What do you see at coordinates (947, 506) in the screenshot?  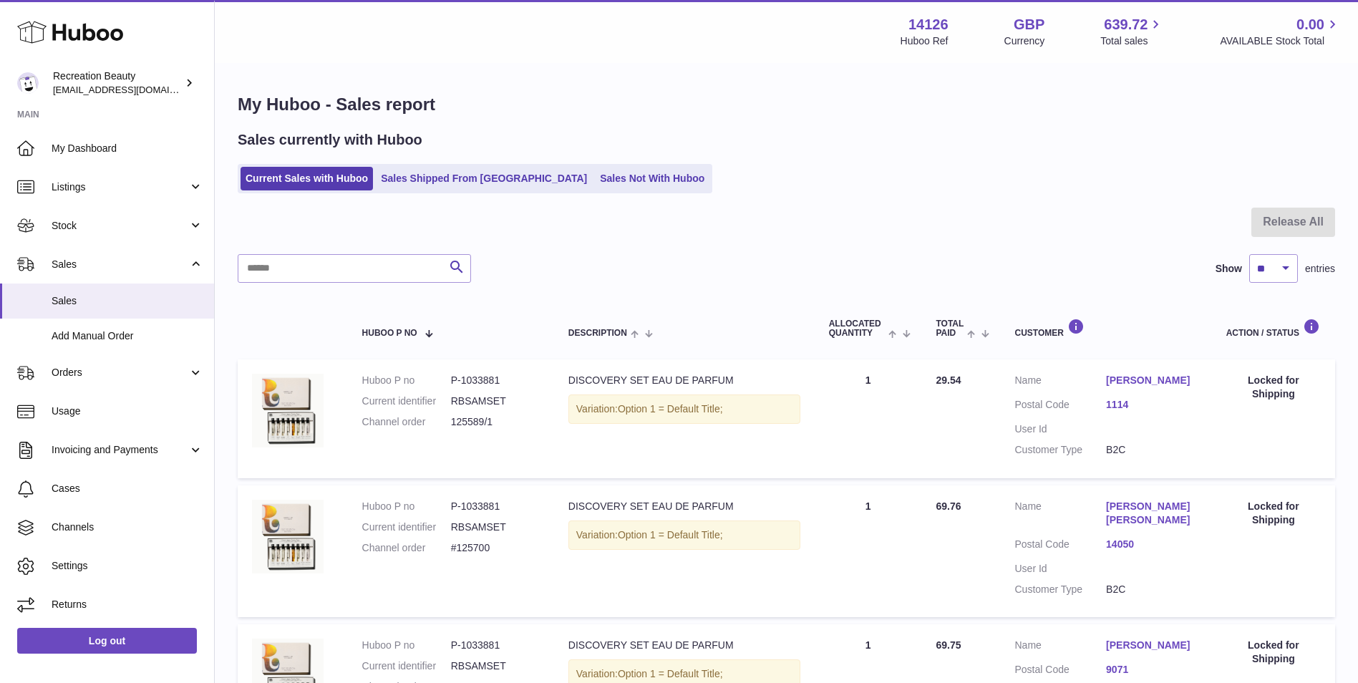 I see `span: 69.76` at bounding box center [947, 506].